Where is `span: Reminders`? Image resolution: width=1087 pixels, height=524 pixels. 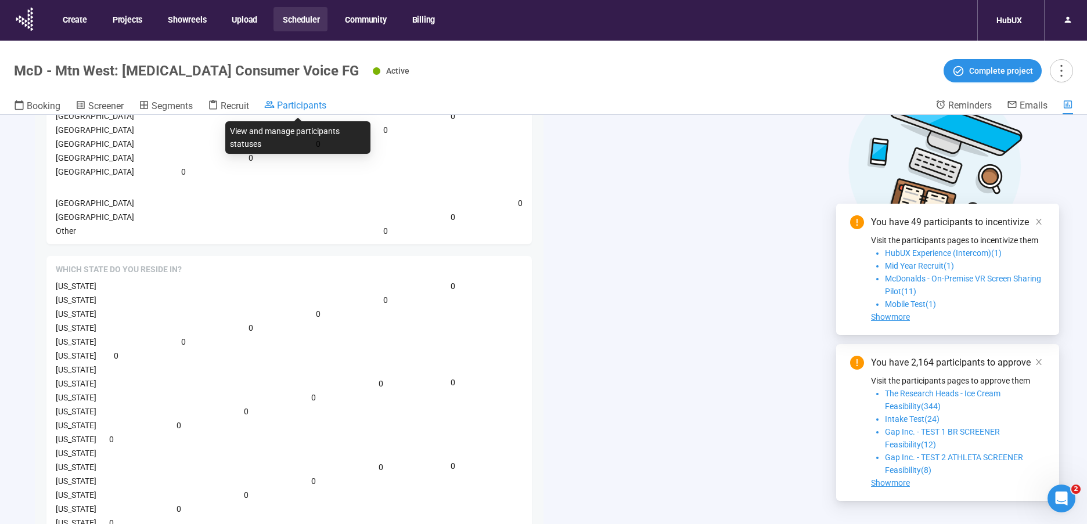 span: Reminders is located at coordinates (969, 105).